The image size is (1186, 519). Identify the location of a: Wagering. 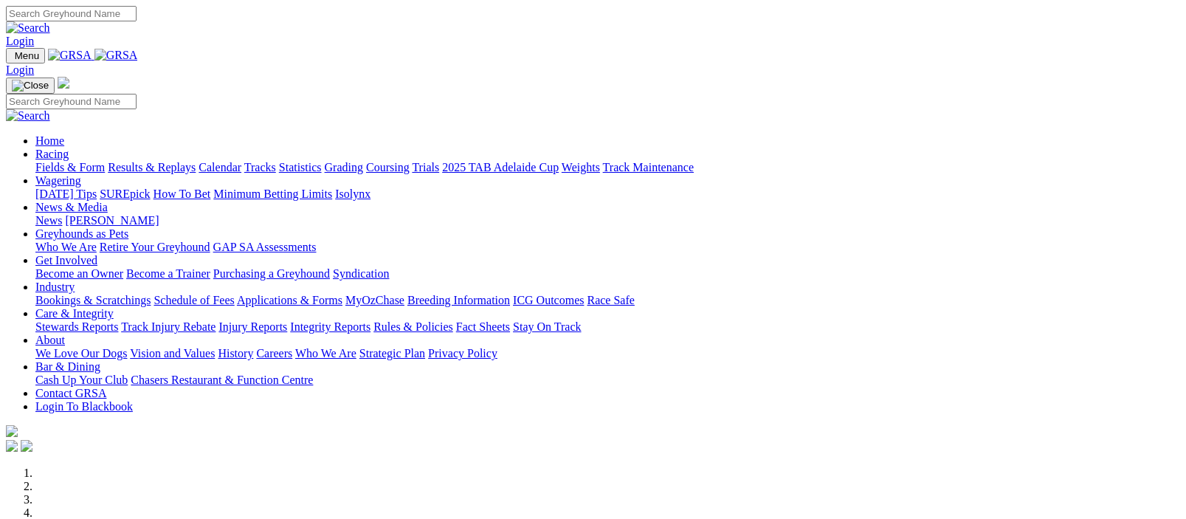
(58, 180).